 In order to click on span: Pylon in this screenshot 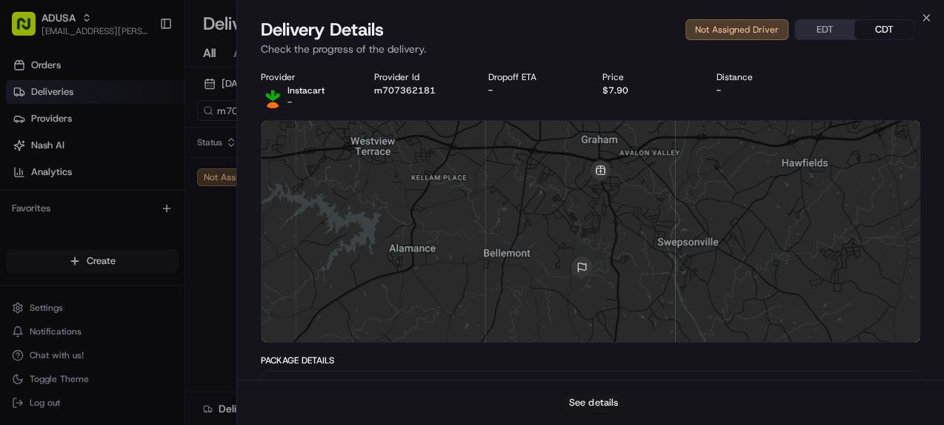, I will do `click(163, 256)`.